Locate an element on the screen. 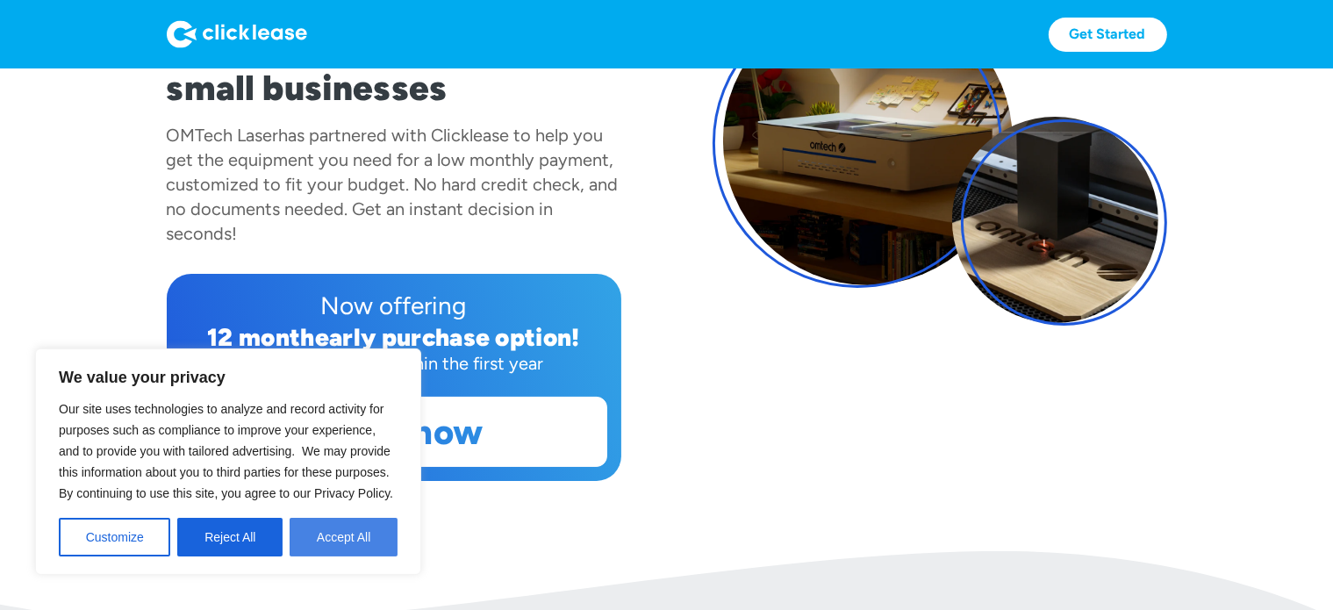 The height and width of the screenshot is (610, 1333). div: OMTech Laser is located at coordinates (223, 135).